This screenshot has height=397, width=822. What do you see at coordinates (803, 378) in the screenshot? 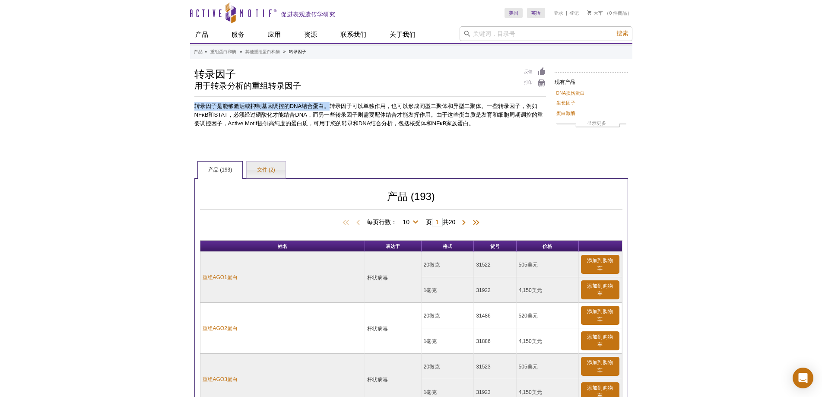
I see `div: 打开 Intercom Messenger` at bounding box center [803, 378].